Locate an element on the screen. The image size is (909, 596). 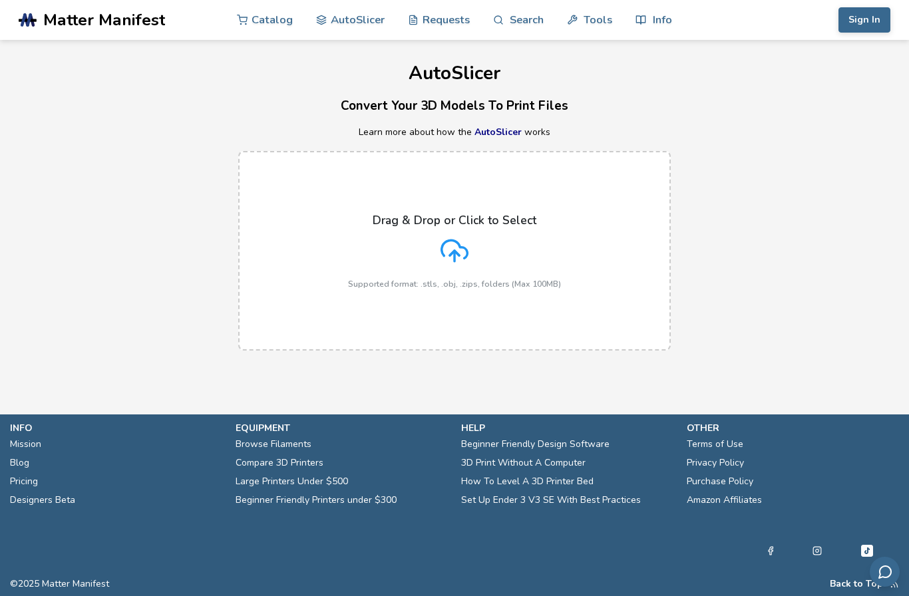
a: Terms of Use is located at coordinates (715, 445).